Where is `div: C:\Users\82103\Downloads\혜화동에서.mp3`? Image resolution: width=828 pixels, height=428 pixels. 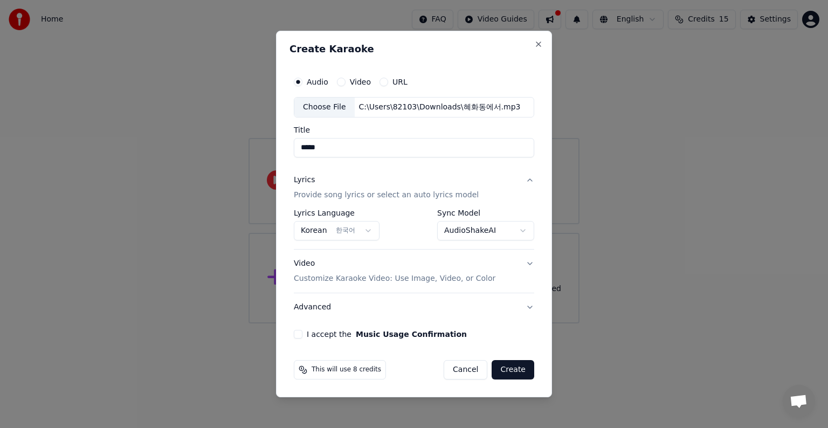
div: C:\Users\82103\Downloads\혜화동에서.mp3 is located at coordinates (440, 107).